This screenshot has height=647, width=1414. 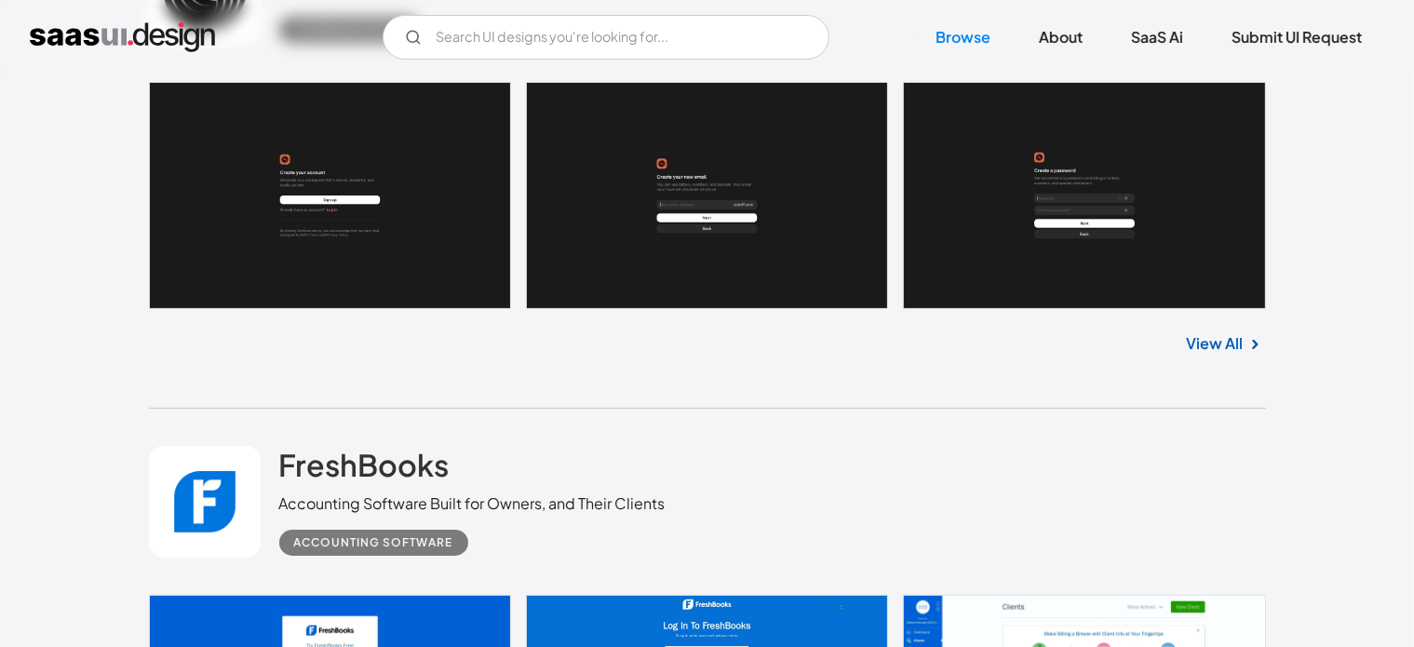 I want to click on div: Accounting Software, so click(x=373, y=543).